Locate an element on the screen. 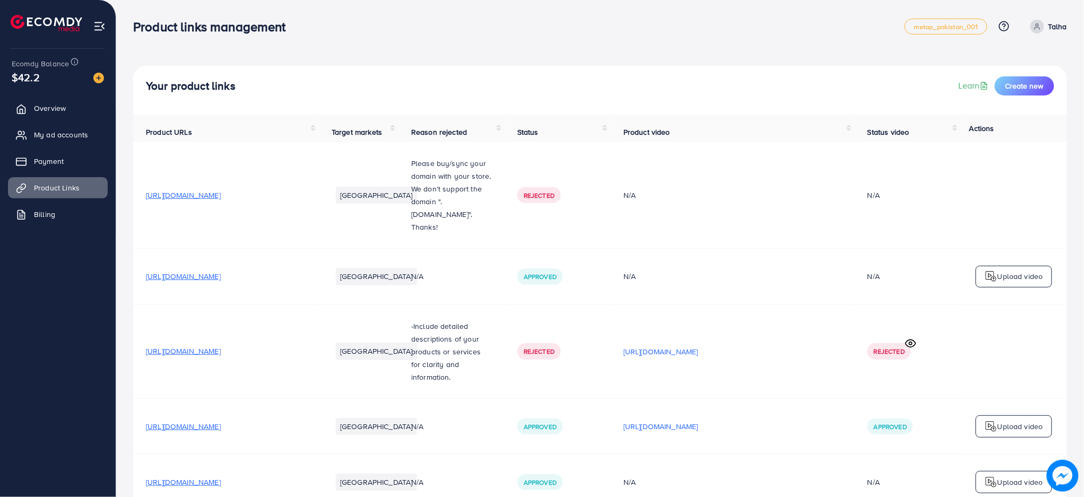 This screenshot has width=1084, height=497. span: My ad accounts is located at coordinates (61, 135).